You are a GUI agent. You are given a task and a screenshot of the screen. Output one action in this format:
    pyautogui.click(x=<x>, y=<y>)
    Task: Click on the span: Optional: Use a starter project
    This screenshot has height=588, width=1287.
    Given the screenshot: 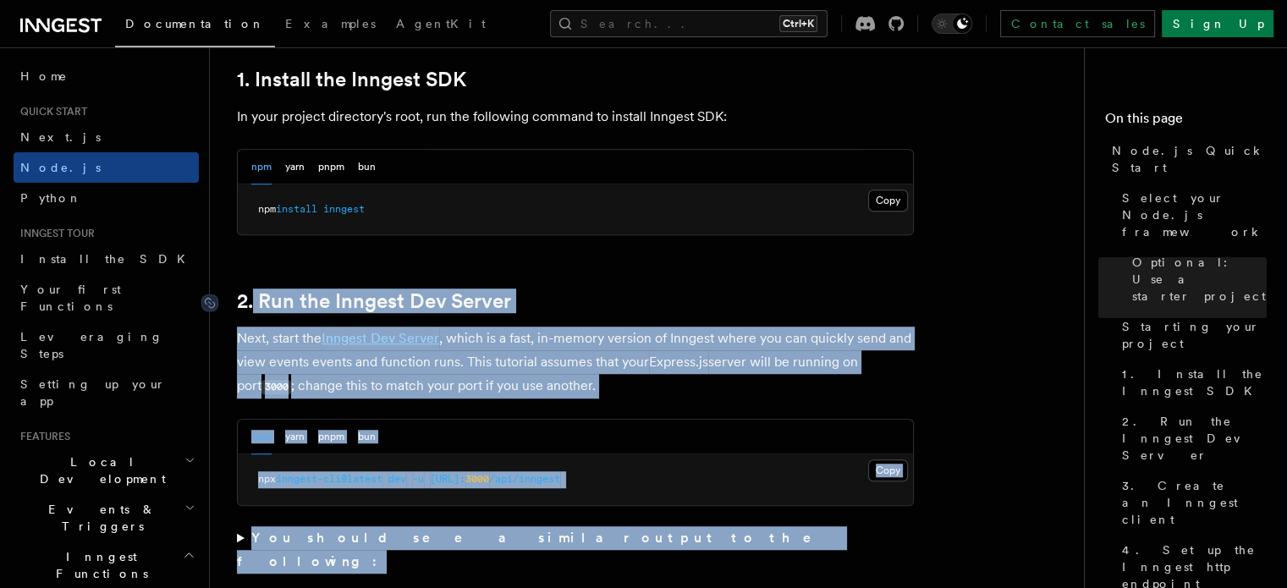 What is the action you would take?
    pyautogui.click(x=1199, y=279)
    